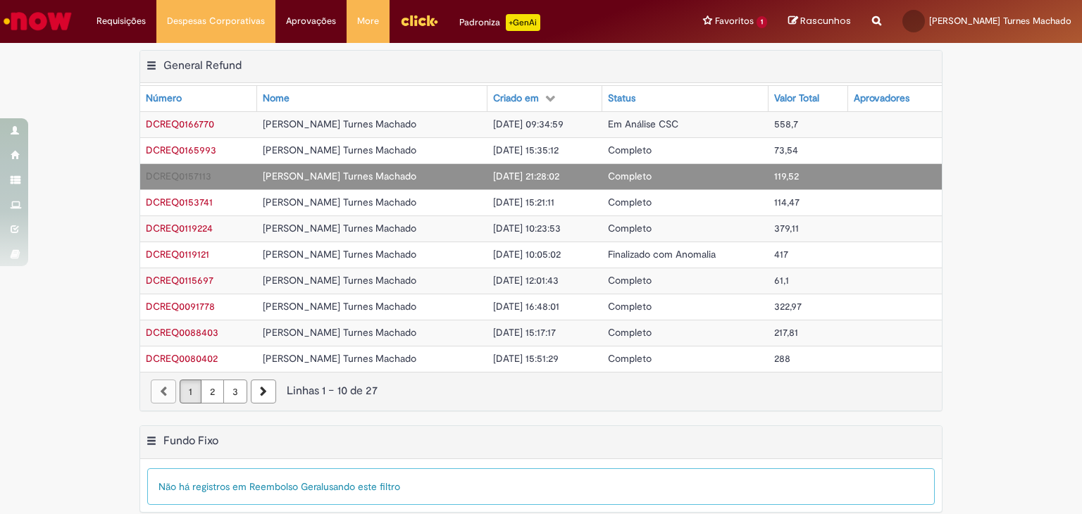 The width and height of the screenshot is (1082, 514). I want to click on a: Abrir Registro: DCREQ0080402, so click(182, 359).